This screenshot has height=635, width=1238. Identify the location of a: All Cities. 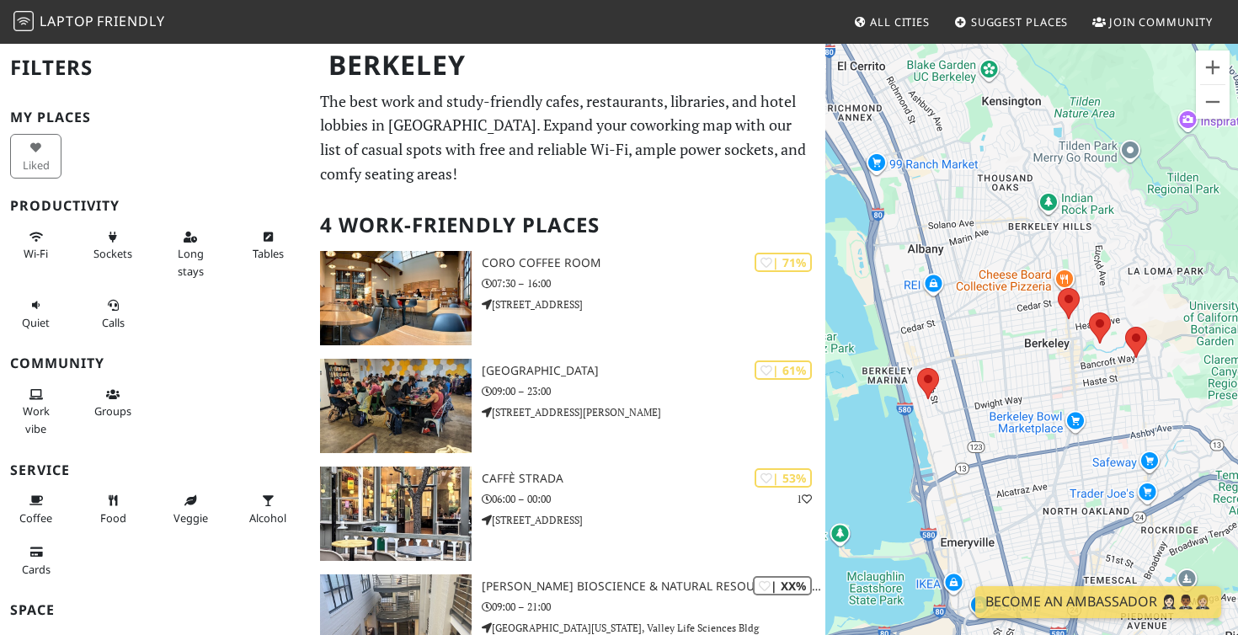
(891, 22).